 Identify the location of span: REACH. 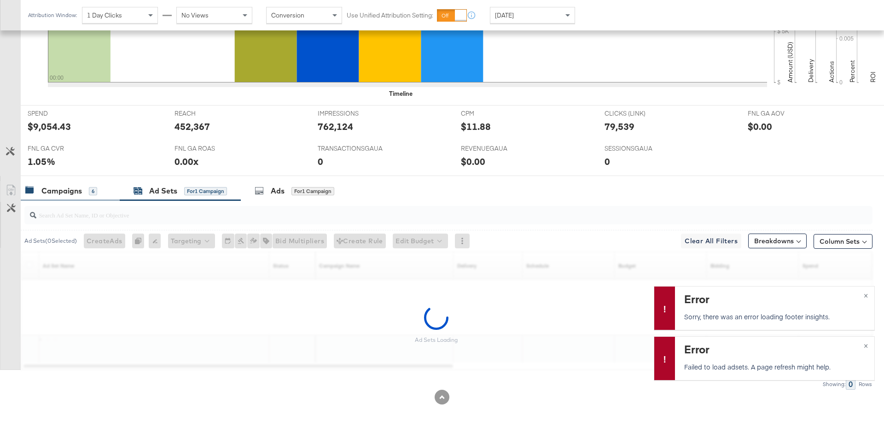
(209, 113).